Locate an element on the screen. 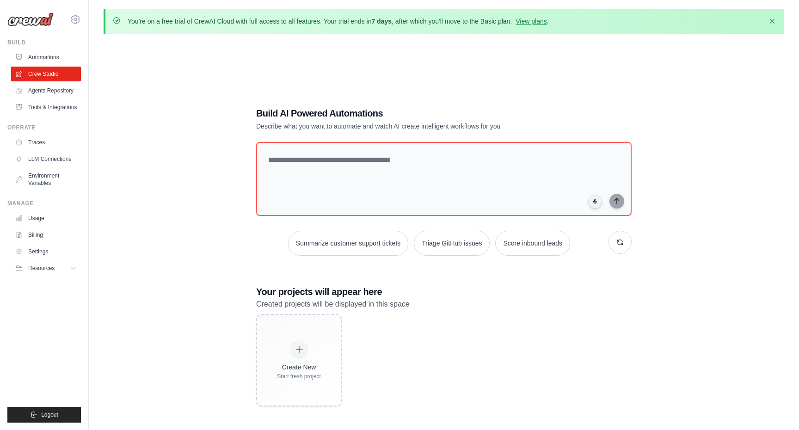 The image size is (799, 430). p: Describe what you want to automate and watch AI create intelligent workflows for you is located at coordinates (412, 126).